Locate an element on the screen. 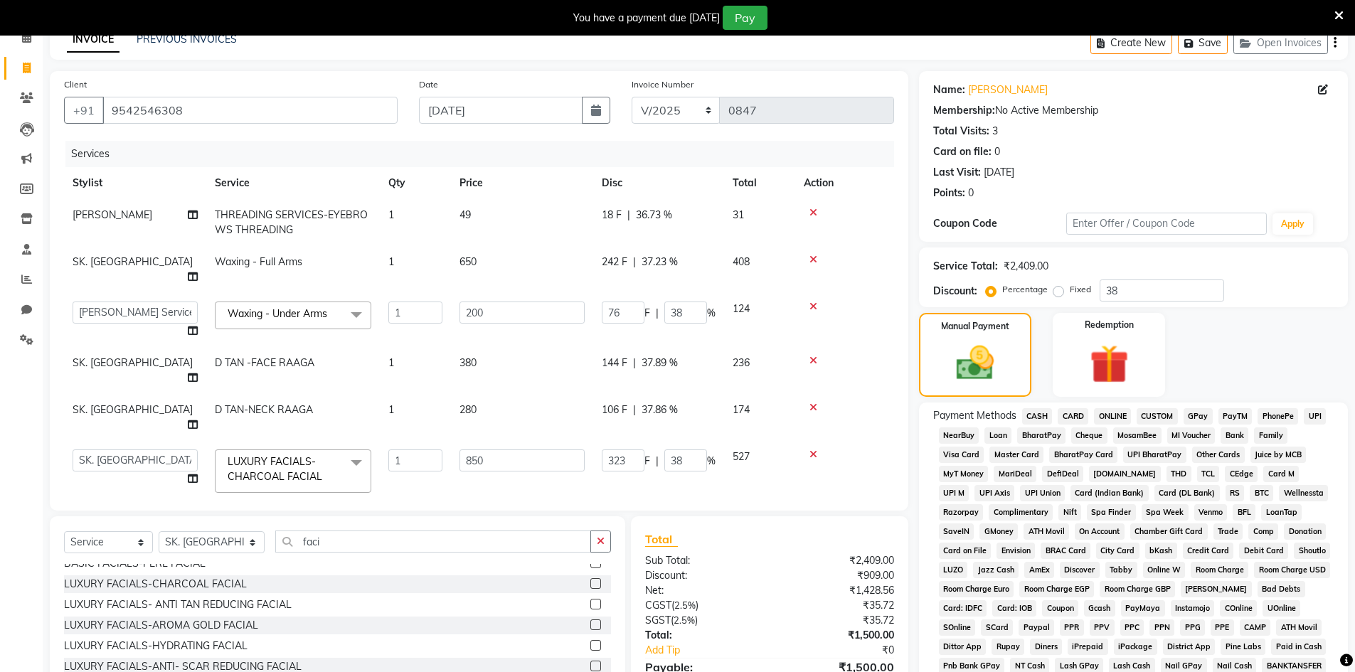 Image resolution: width=1355 pixels, height=672 pixels. span: LUXURY FACIALS-CHARCOAL FACIAL is located at coordinates (275, 469).